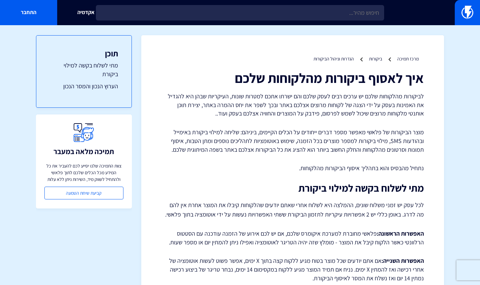 This screenshot has height=285, width=480. I want to click on strong: האפשרות, so click(412, 261).